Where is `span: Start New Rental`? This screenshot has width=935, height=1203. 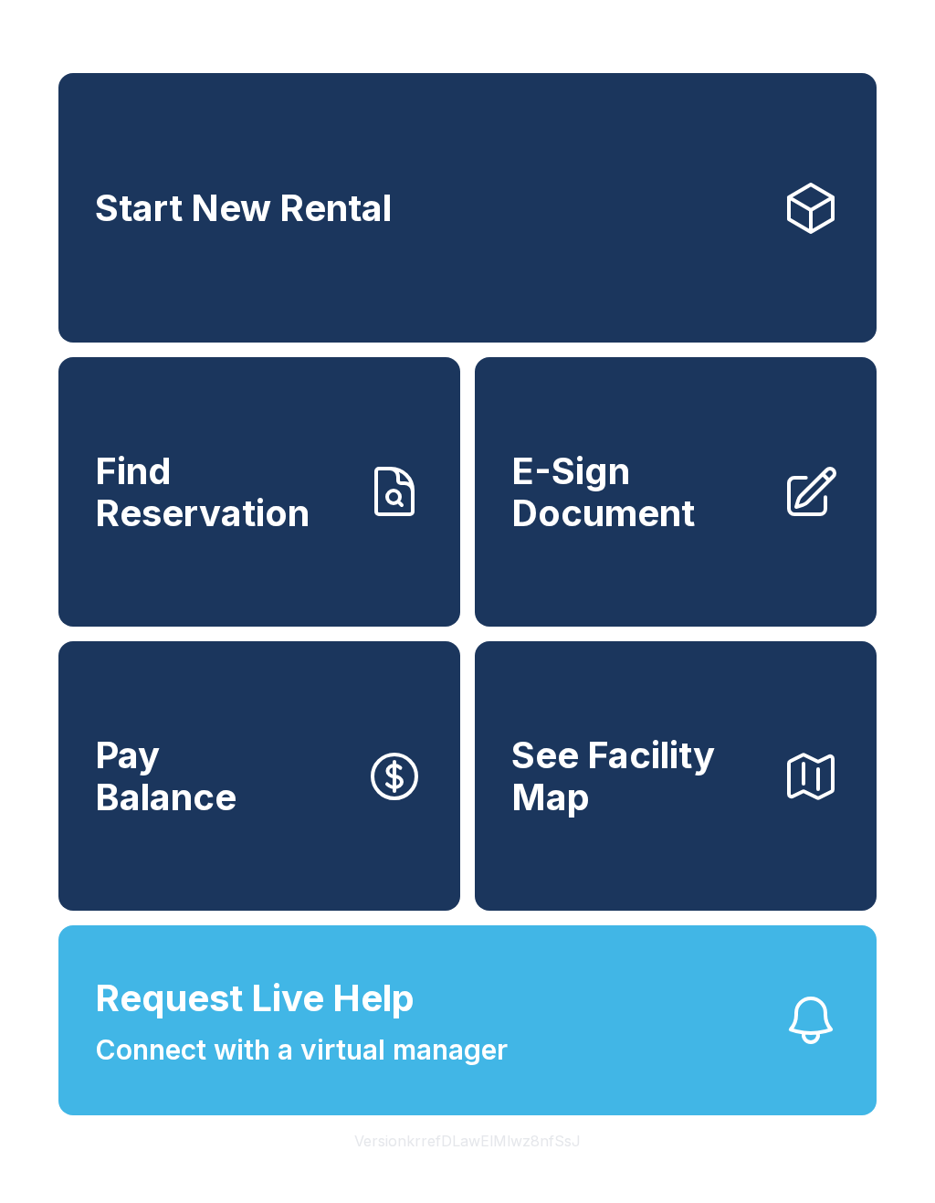
span: Start New Rental is located at coordinates (243, 208).